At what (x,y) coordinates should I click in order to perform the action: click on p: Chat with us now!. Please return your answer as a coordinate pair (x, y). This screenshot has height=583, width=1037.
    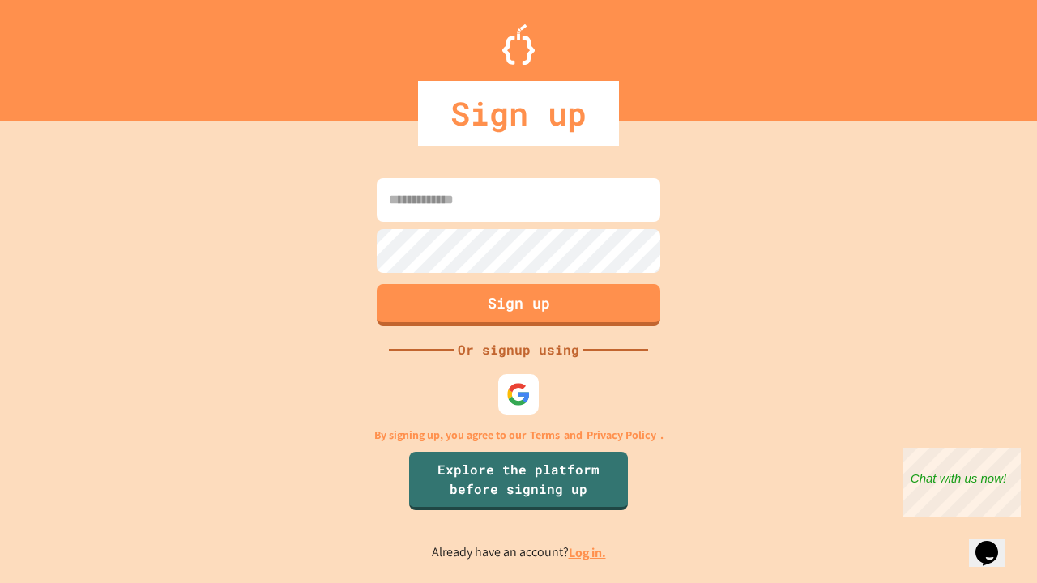
    Looking at the image, I should click on (56, 30).